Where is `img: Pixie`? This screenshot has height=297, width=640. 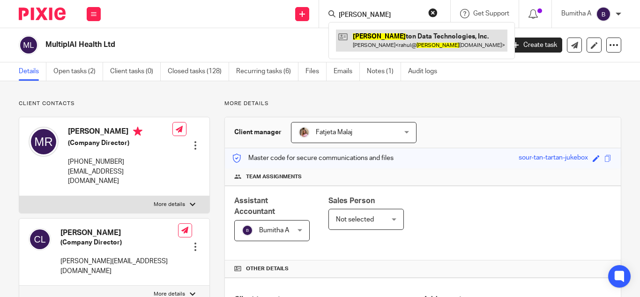 img: Pixie is located at coordinates (42, 14).